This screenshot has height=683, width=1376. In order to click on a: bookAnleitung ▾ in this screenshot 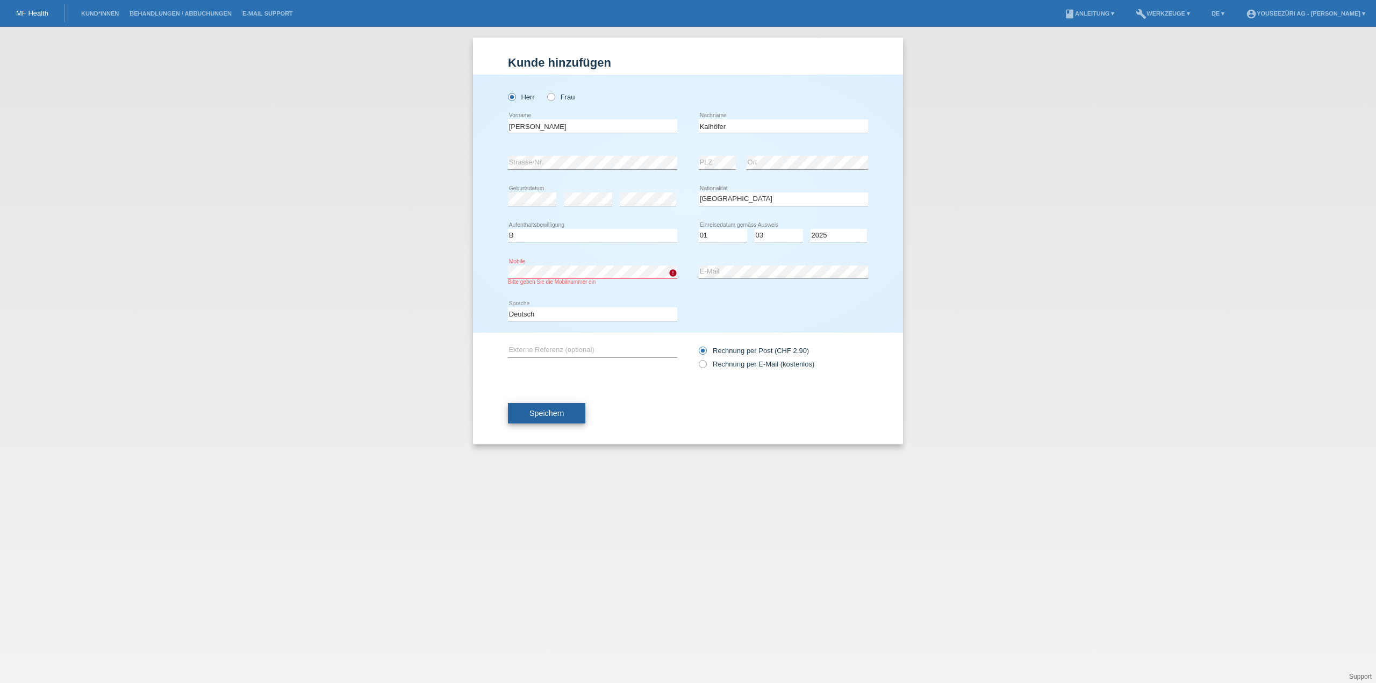, I will do `click(1089, 13)`.